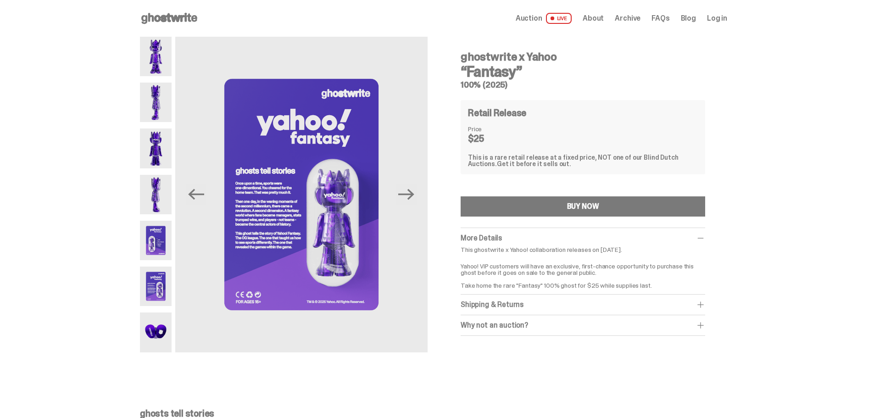 The height and width of the screenshot is (418, 874). What do you see at coordinates (433, 413) in the screenshot?
I see `p: ghosts tell stories` at bounding box center [433, 413].